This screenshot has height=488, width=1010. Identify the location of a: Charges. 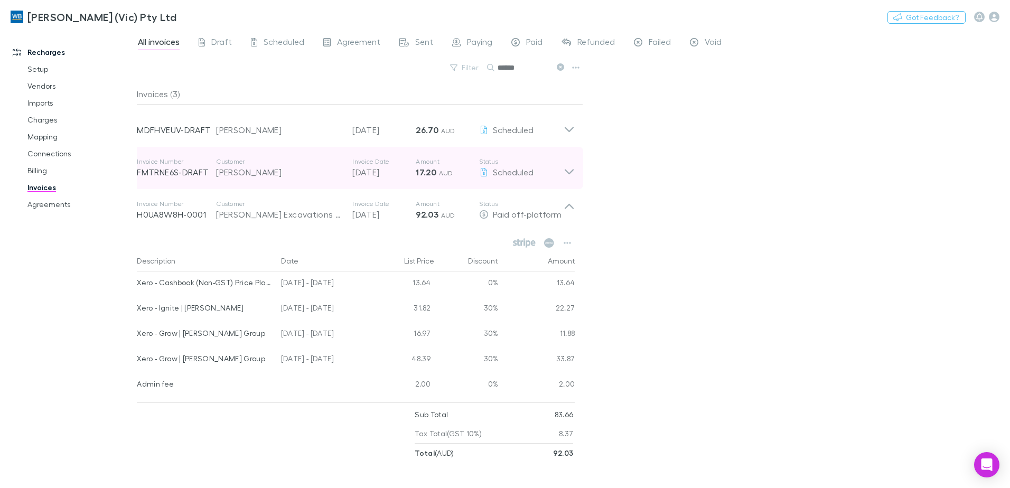
(80, 120).